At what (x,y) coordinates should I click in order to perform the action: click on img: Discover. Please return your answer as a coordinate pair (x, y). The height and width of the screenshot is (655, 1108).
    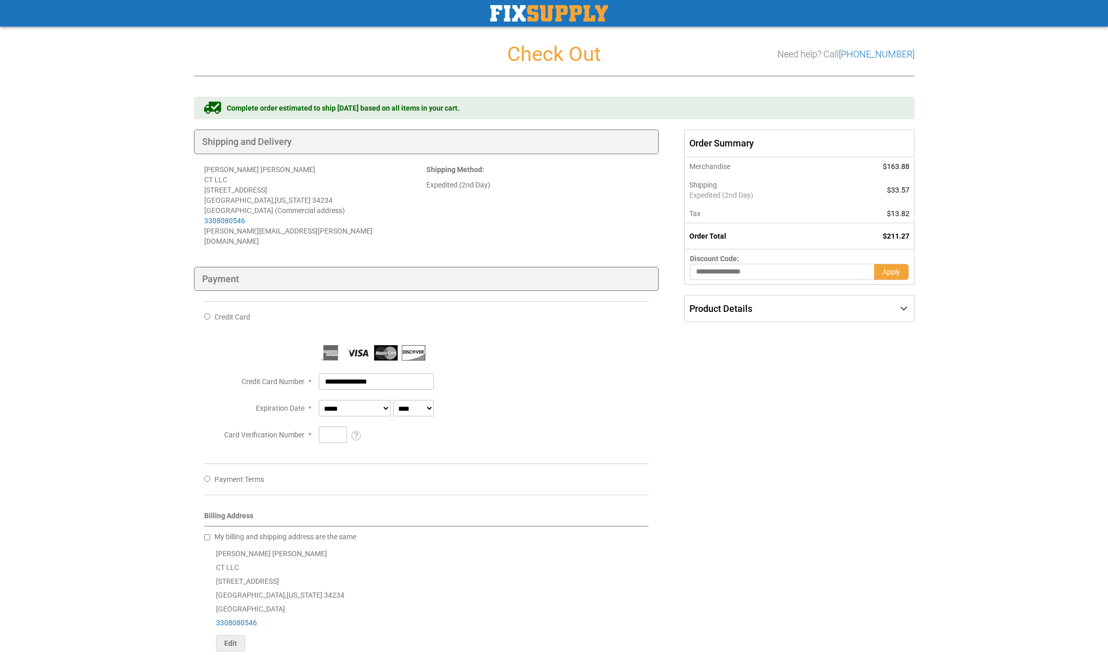
    Looking at the image, I should click on (414, 353).